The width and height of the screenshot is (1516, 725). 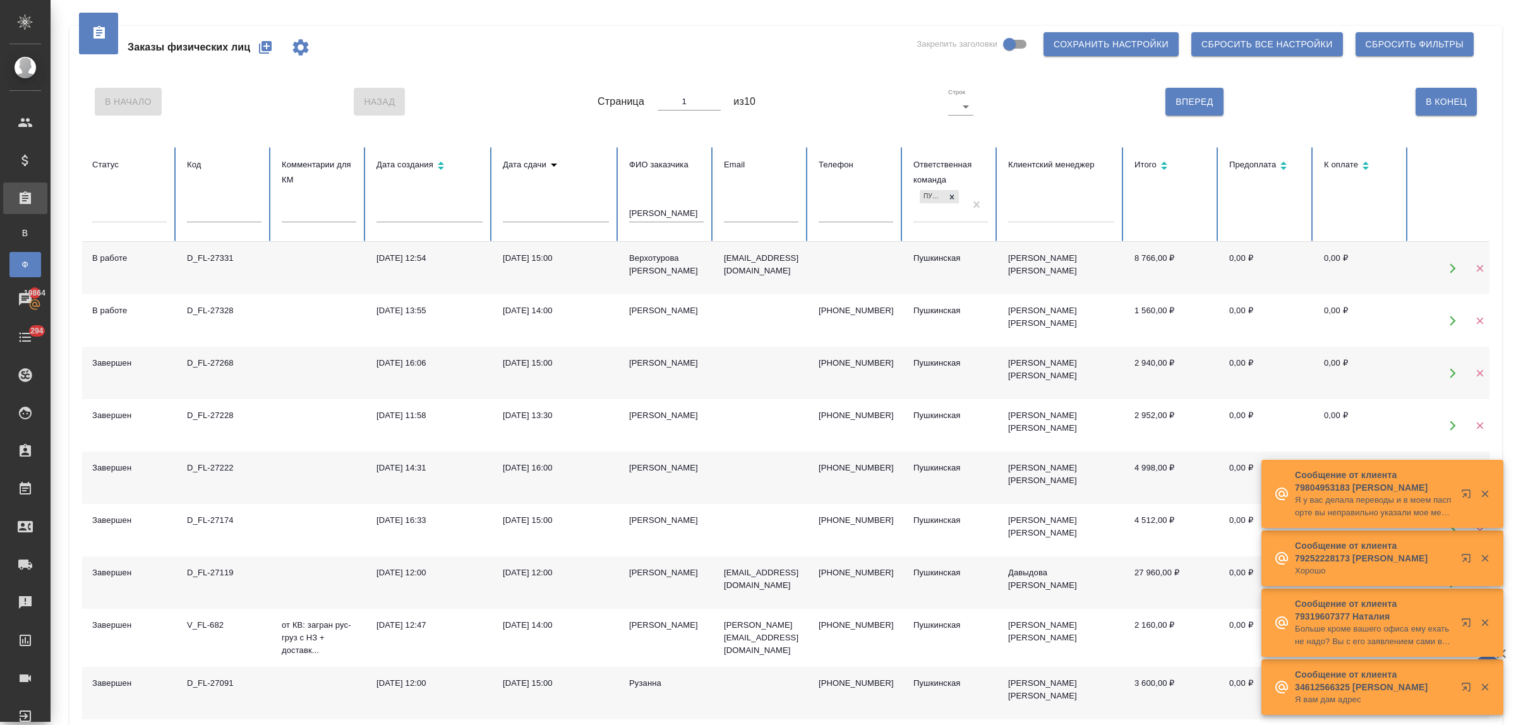 I want to click on td: 2 940,00 ₽, so click(x=1172, y=373).